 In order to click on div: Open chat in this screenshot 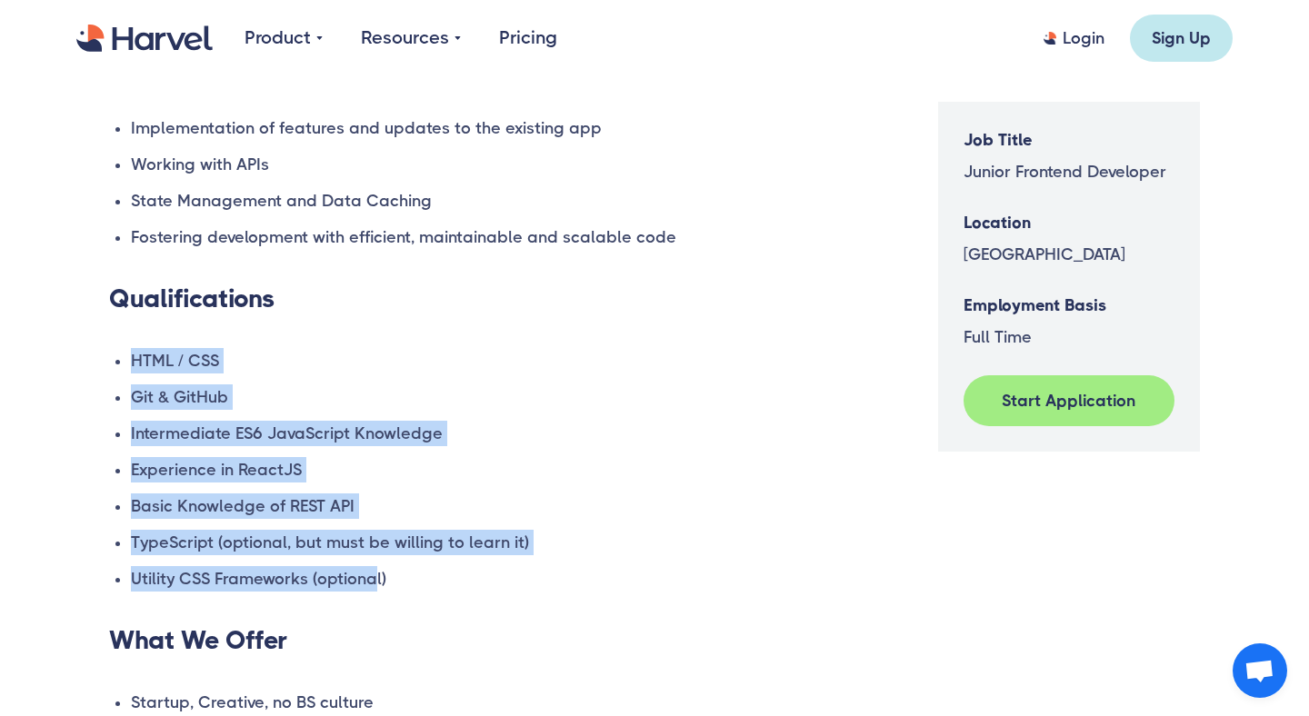, I will do `click(1260, 671)`.